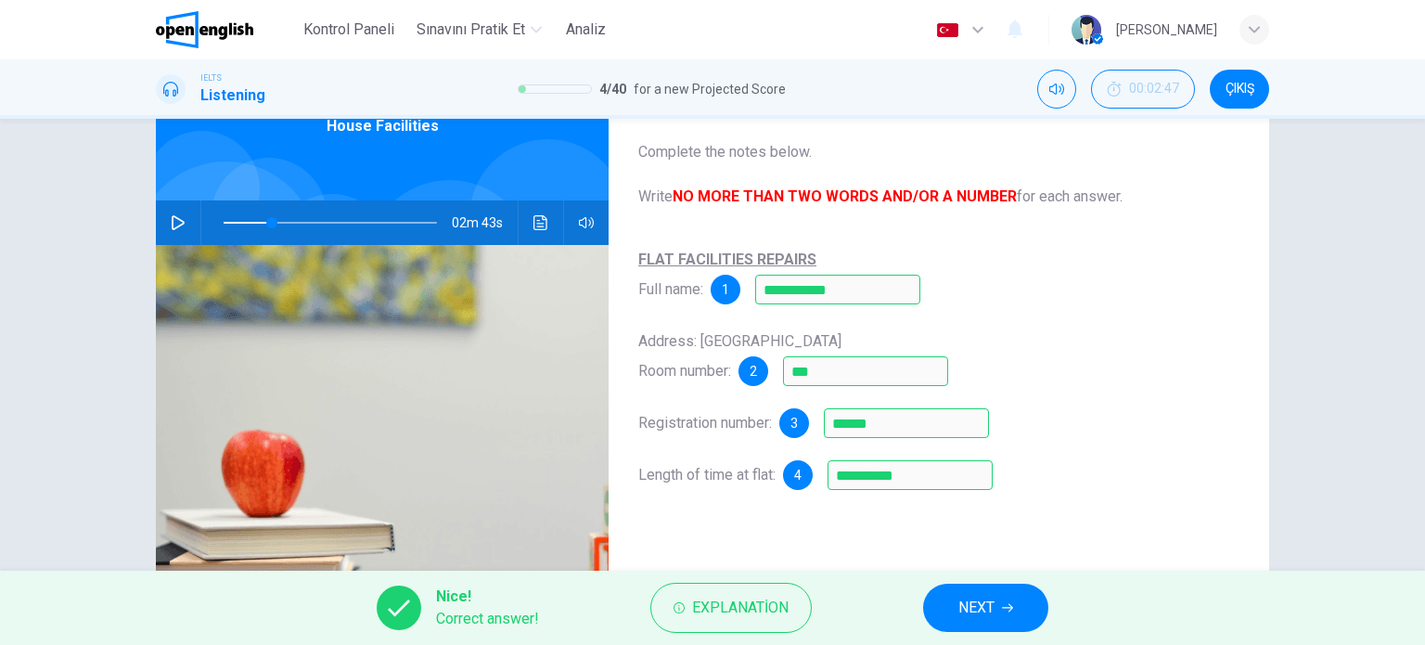 The width and height of the screenshot is (1425, 645). What do you see at coordinates (798, 475) in the screenshot?
I see `span: 4` at bounding box center [798, 475].